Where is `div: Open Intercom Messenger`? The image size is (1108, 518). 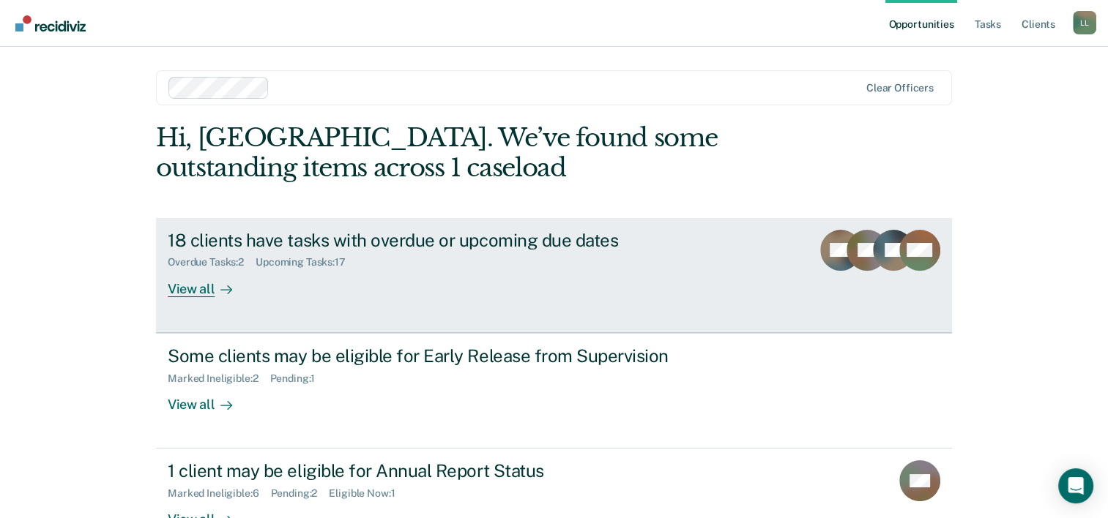
div: Open Intercom Messenger is located at coordinates (1076, 486).